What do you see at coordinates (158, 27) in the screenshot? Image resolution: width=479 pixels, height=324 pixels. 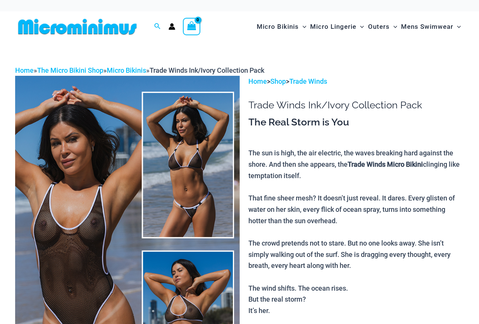 I see `a: Search icon link` at bounding box center [158, 27].